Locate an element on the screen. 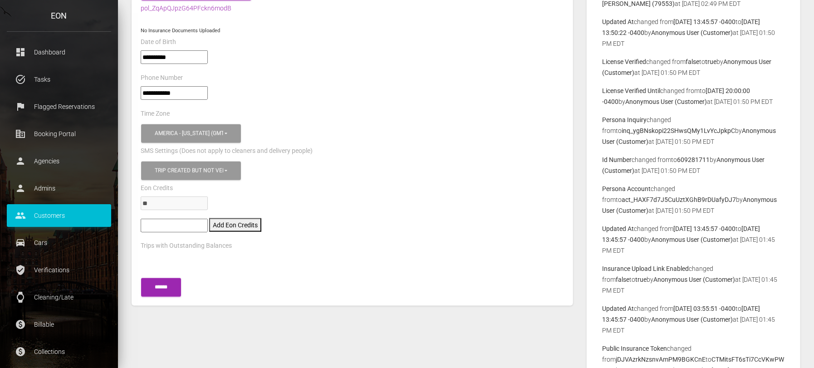 Image resolution: width=814 pixels, height=368 pixels. p: Verifications is located at coordinates (59, 270).